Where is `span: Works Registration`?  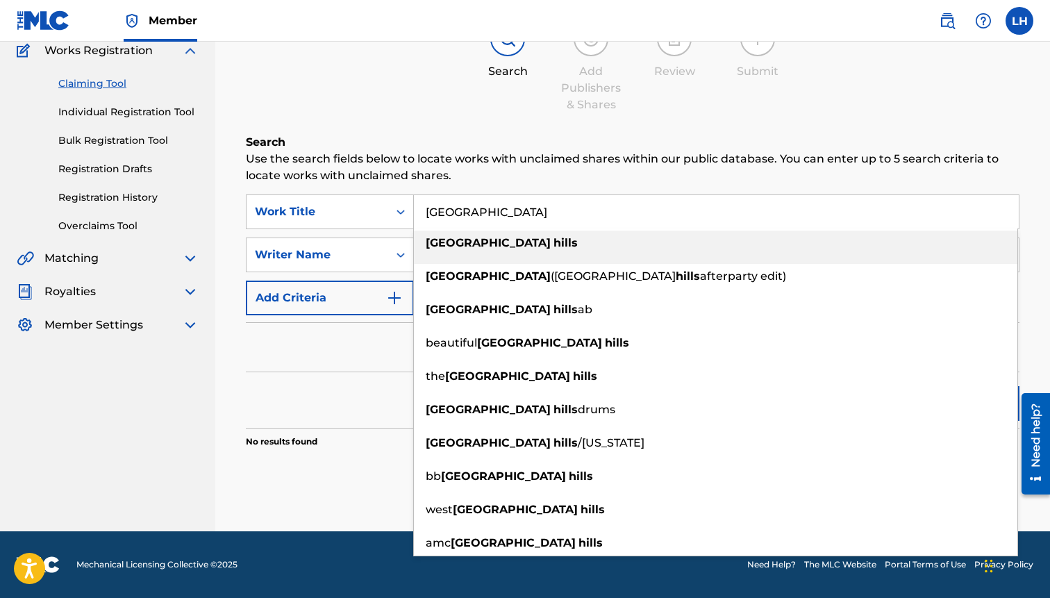 span: Works Registration is located at coordinates (99, 51).